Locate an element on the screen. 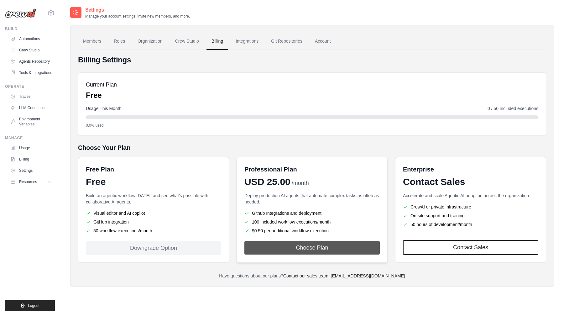  span: 0.0% used is located at coordinates (95, 125).